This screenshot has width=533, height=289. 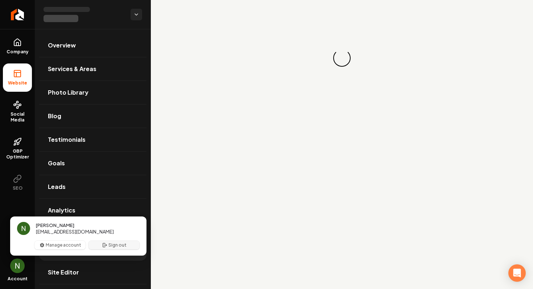 What do you see at coordinates (517, 273) in the screenshot?
I see `div: Open Intercom Messenger` at bounding box center [517, 273].